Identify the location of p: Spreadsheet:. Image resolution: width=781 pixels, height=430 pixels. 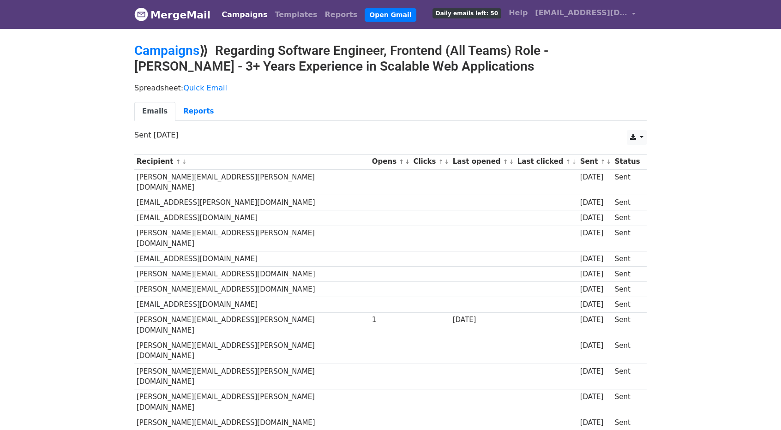
(390, 88).